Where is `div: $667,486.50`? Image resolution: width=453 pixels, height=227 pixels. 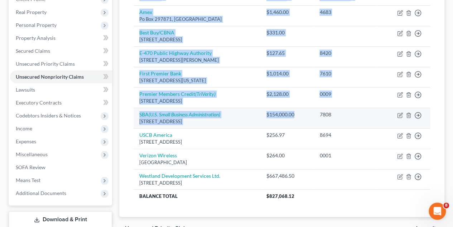
div: $667,486.50 is located at coordinates (287, 176).